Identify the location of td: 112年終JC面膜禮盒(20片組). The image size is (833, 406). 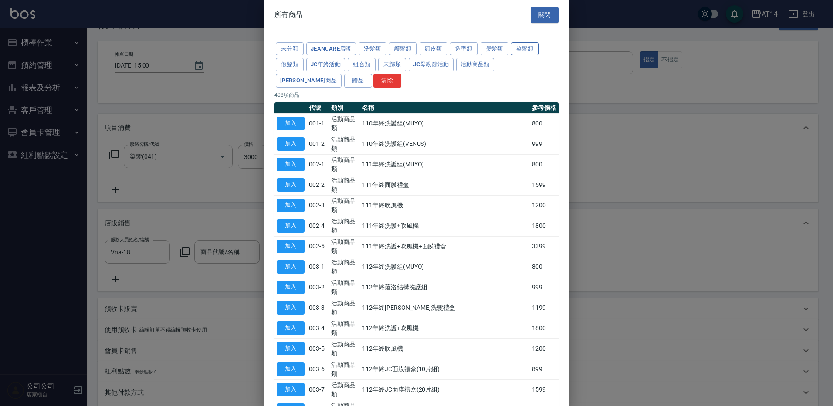
(445, 389).